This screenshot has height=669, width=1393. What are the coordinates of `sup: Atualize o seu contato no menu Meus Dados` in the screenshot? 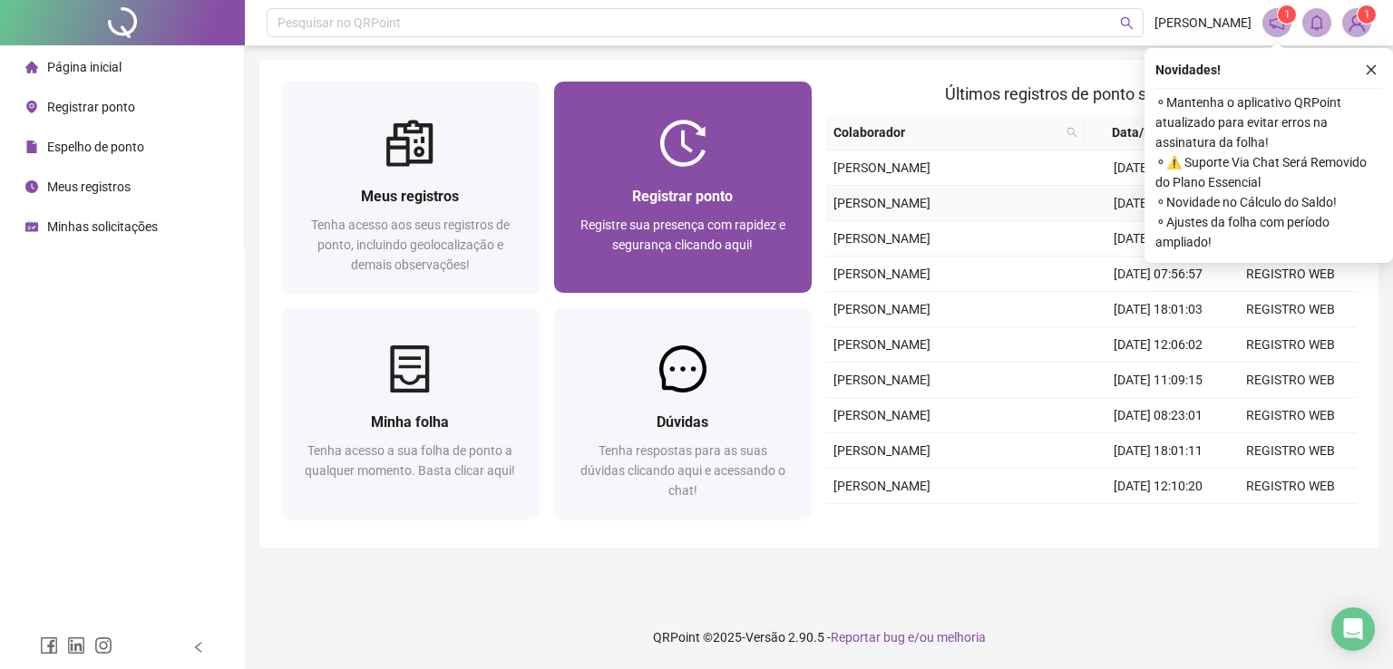 It's located at (1367, 15).